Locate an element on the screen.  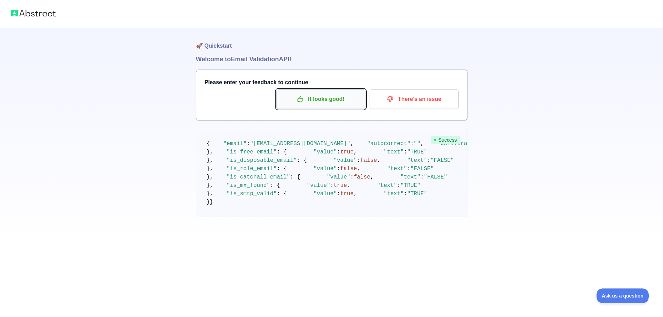
p: There's an issue is located at coordinates (414, 99).